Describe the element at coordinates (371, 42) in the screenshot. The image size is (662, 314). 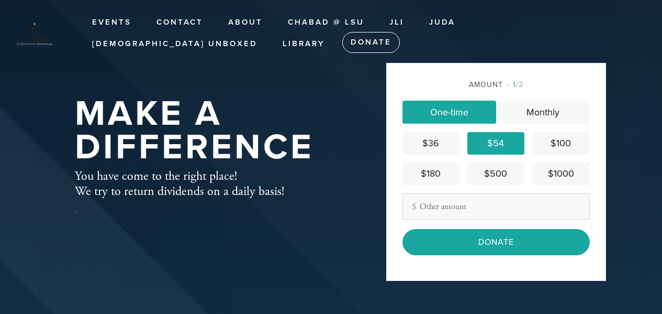
I see `a: Donate` at that location.